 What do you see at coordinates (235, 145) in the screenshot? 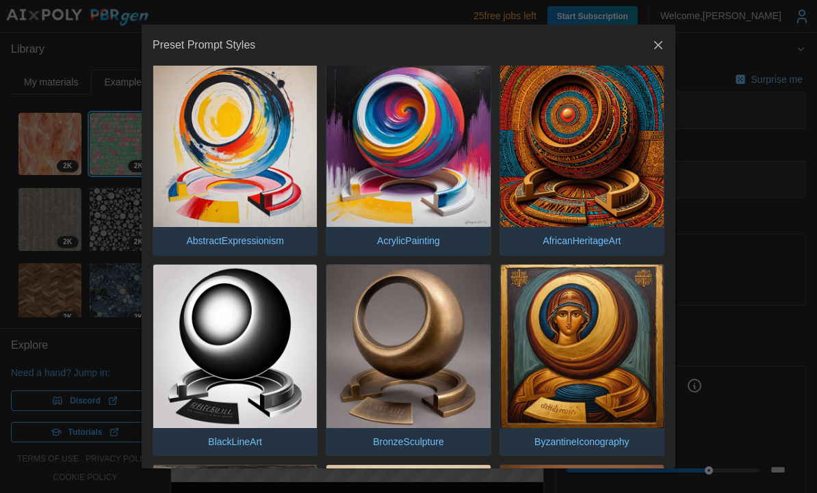
I see `img: AbstractExpressionism.jpg` at bounding box center [235, 145].